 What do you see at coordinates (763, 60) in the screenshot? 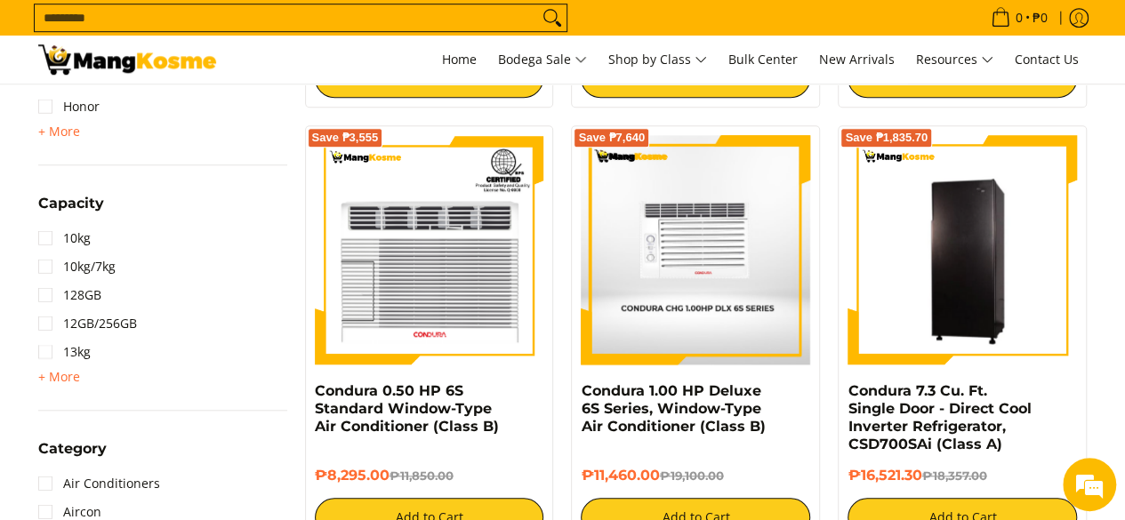
I see `a: Bulk Center` at bounding box center [763, 60].